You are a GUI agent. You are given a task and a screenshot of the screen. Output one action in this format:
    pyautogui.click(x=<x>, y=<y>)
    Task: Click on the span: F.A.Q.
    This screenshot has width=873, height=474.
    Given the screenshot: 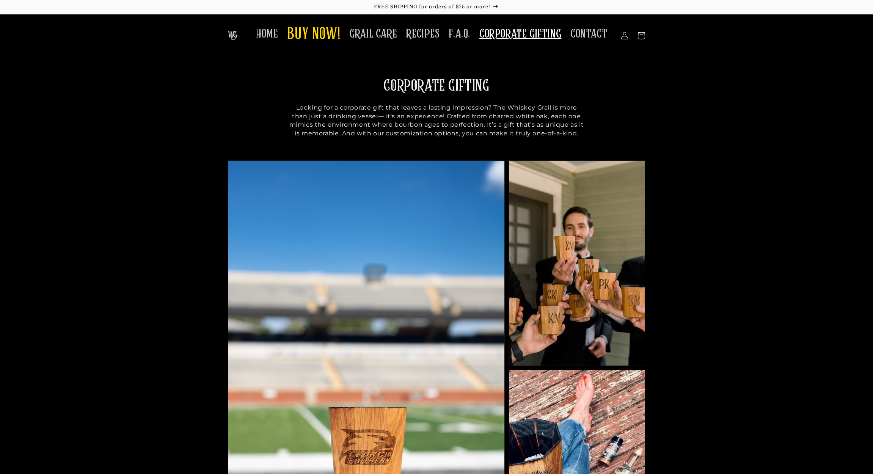 What is the action you would take?
    pyautogui.click(x=459, y=34)
    